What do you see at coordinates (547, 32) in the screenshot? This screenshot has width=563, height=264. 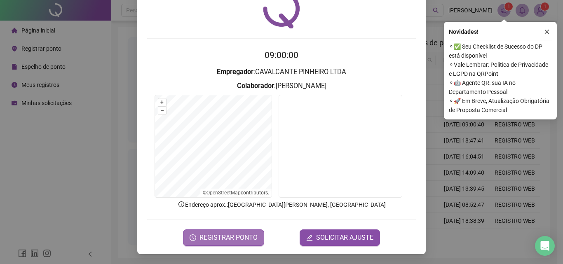 I see `span: close` at bounding box center [547, 32].